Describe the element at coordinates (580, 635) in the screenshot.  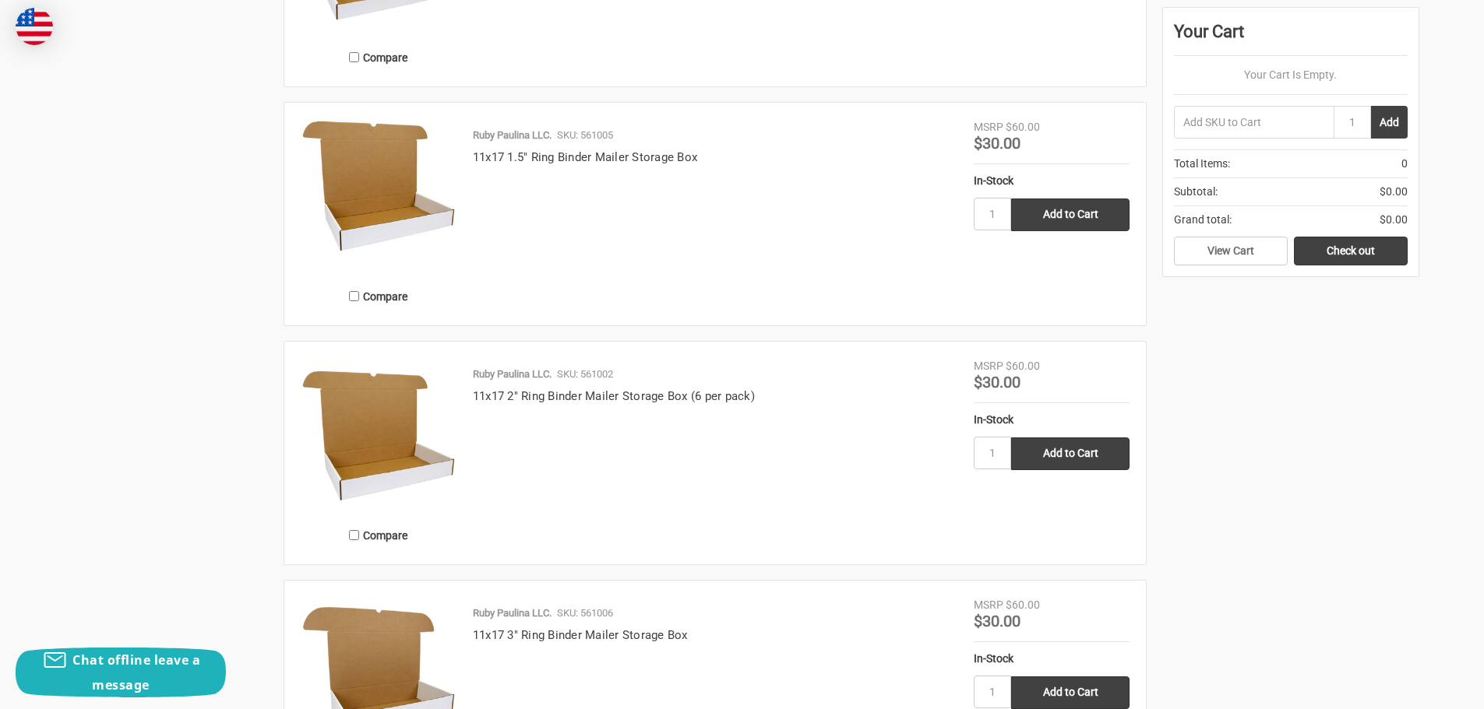
I see `a: 11x17 3" Ring Binder Mailer Storage Box` at that location.